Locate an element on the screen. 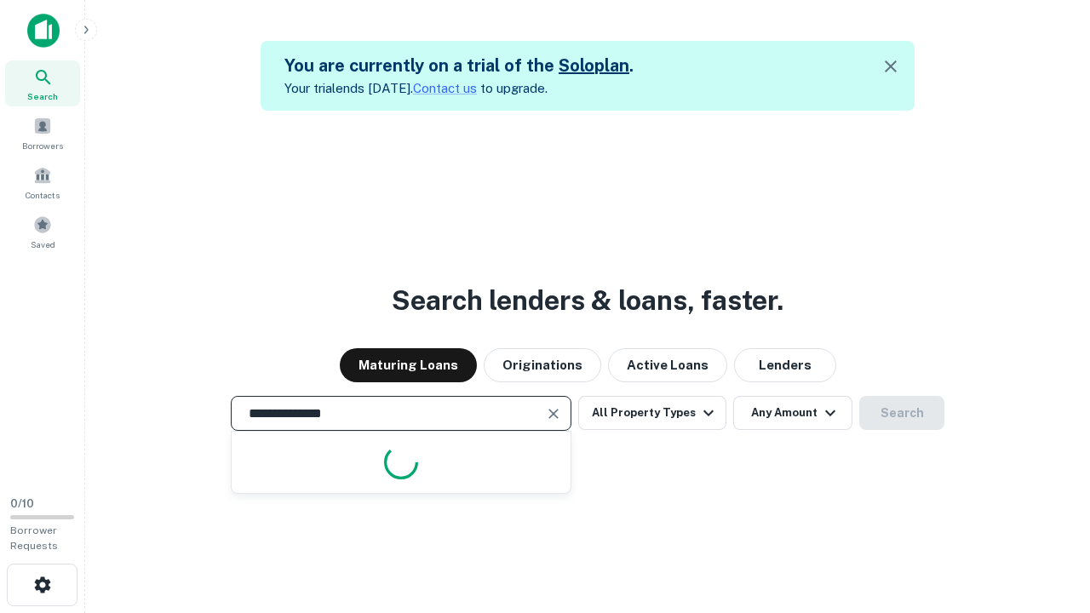 This screenshot has height=613, width=1090. span: Borrower Requests is located at coordinates (34, 538).